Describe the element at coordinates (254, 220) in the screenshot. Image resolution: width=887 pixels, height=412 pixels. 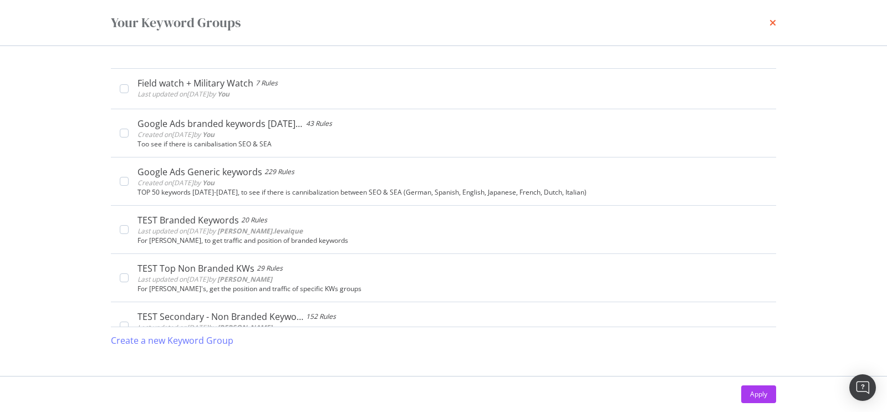
I see `div: 20 Rules` at that location.